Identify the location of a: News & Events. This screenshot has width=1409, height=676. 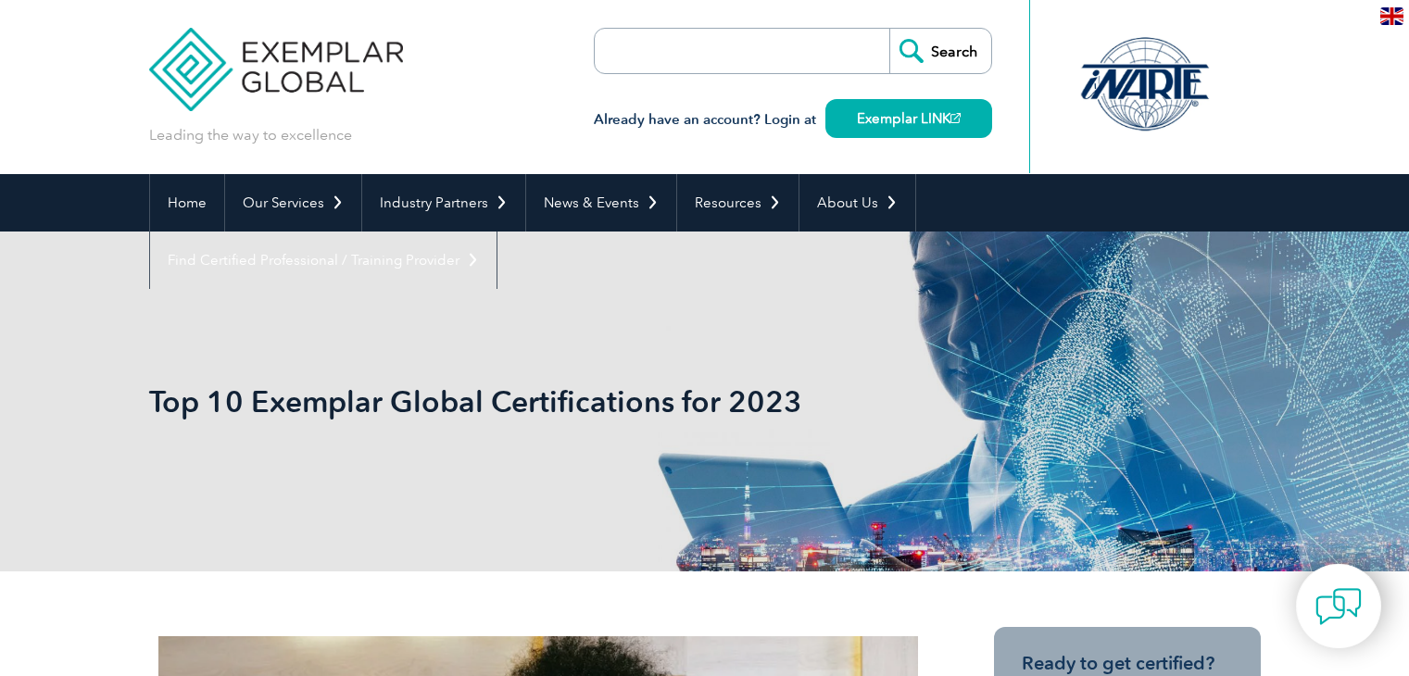
(601, 203).